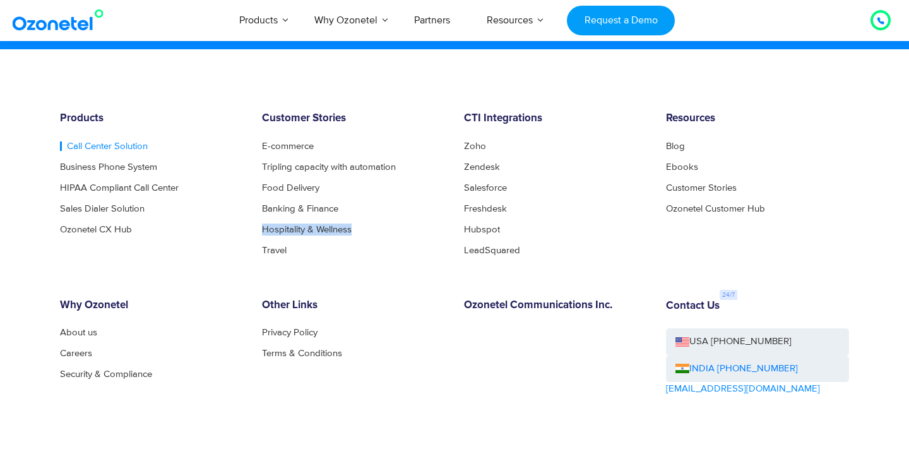 The width and height of the screenshot is (909, 461). Describe the element at coordinates (693, 306) in the screenshot. I see `h6: Contact Us` at that location.